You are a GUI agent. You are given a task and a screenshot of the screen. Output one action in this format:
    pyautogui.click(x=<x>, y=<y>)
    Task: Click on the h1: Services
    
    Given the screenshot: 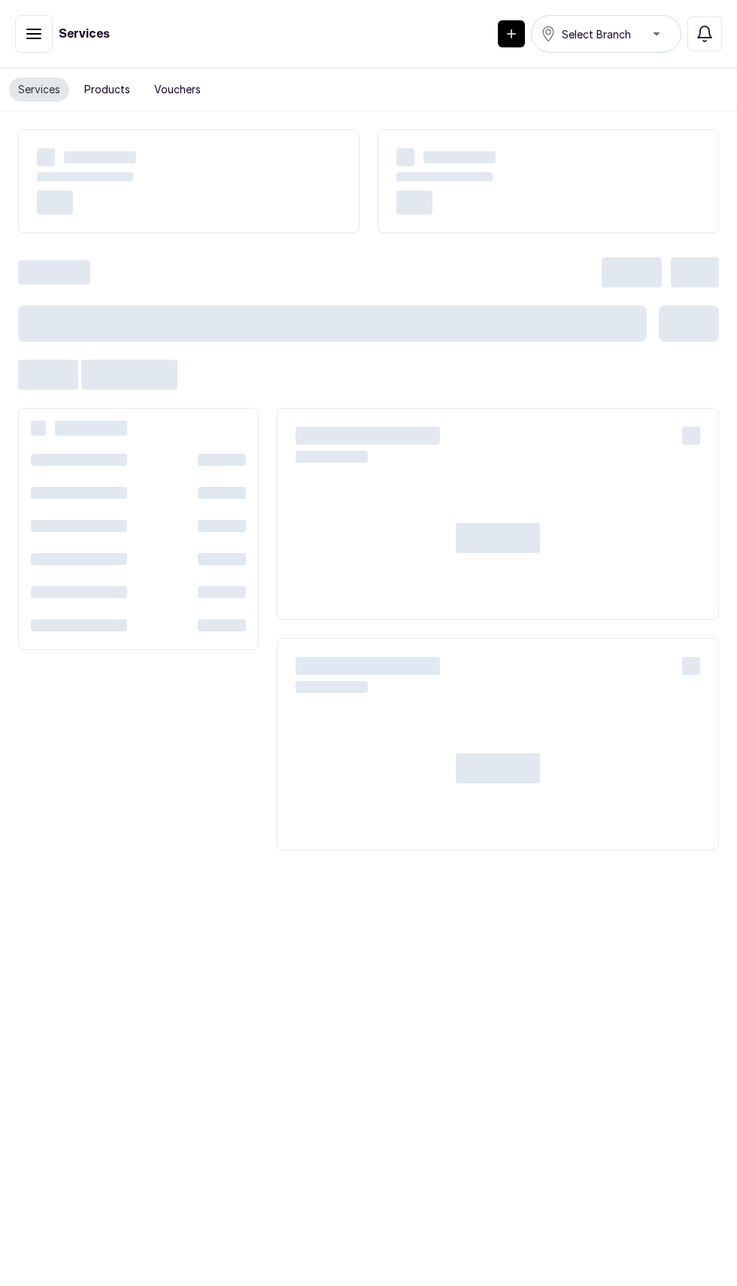 What is the action you would take?
    pyautogui.click(x=84, y=34)
    